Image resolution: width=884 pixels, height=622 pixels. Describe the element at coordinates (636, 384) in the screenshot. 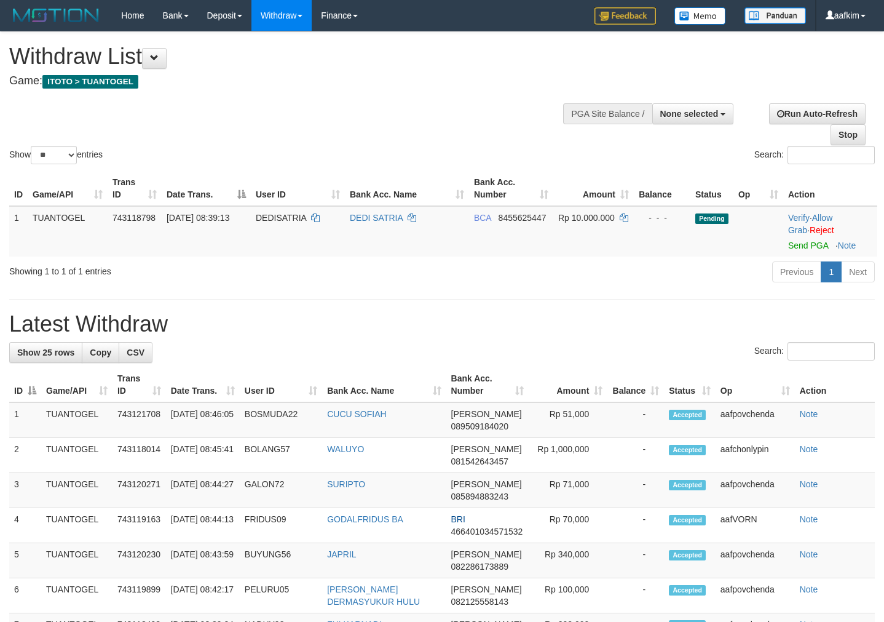

I see `th: Balance: activate to sort column ascending` at that location.